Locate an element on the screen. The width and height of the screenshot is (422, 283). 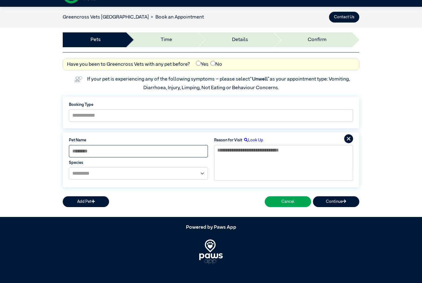
button: Cancel is located at coordinates (288, 202).